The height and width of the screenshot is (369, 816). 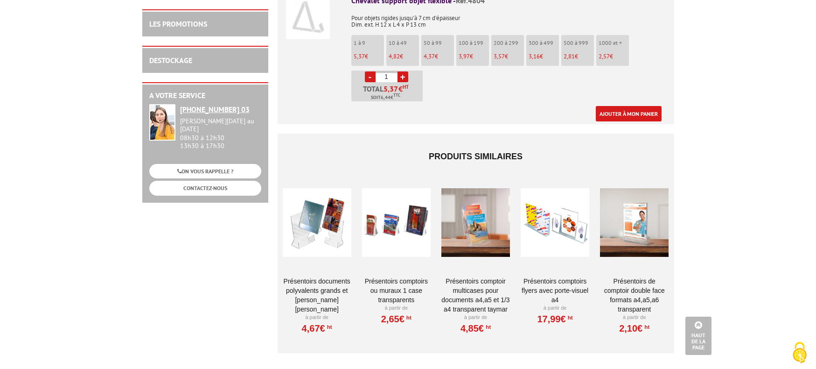 What do you see at coordinates (634, 295) in the screenshot?
I see `a: PRÉSENTOIRS DE COMPTOIR DOUBLE FACE FORMATS A4,A5,A6 TRANSPARENT` at bounding box center [634, 295].